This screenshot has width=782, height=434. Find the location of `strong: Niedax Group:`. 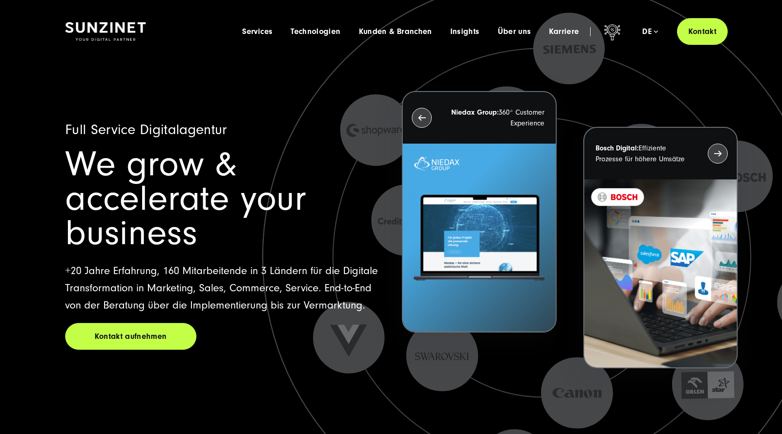

strong: Niedax Group: is located at coordinates (475, 112).